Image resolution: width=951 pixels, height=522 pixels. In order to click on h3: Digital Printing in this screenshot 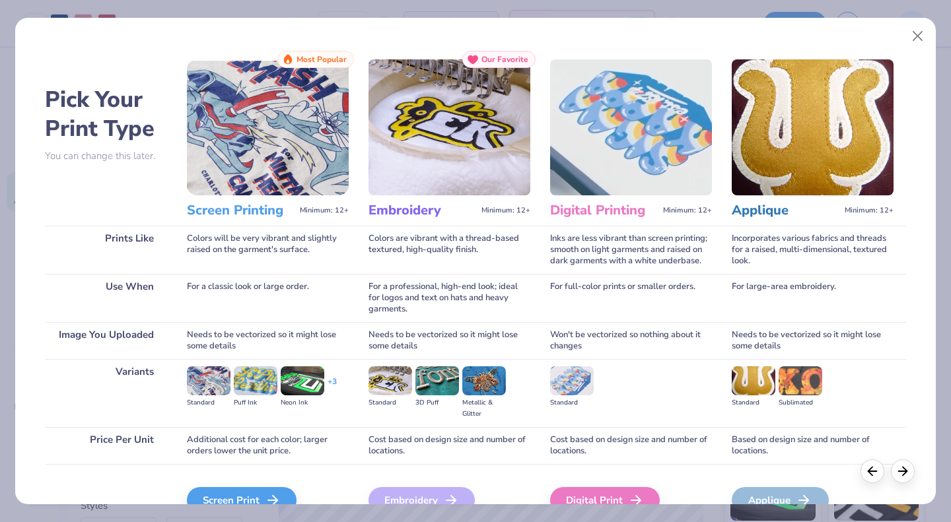, I will do `click(604, 211)`.